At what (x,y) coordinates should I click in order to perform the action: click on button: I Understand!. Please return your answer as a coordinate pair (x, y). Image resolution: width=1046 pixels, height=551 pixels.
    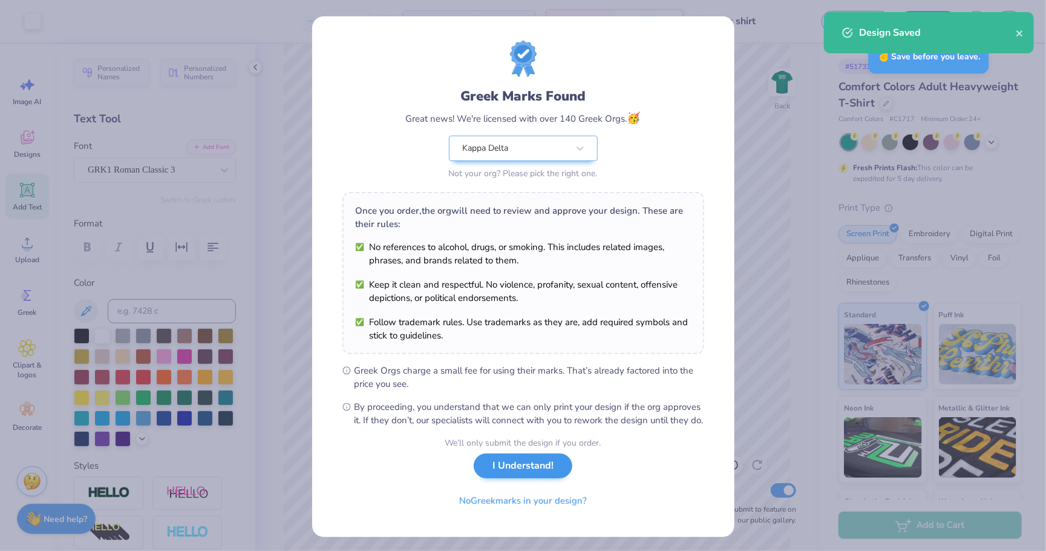
    Looking at the image, I should click on (523, 465).